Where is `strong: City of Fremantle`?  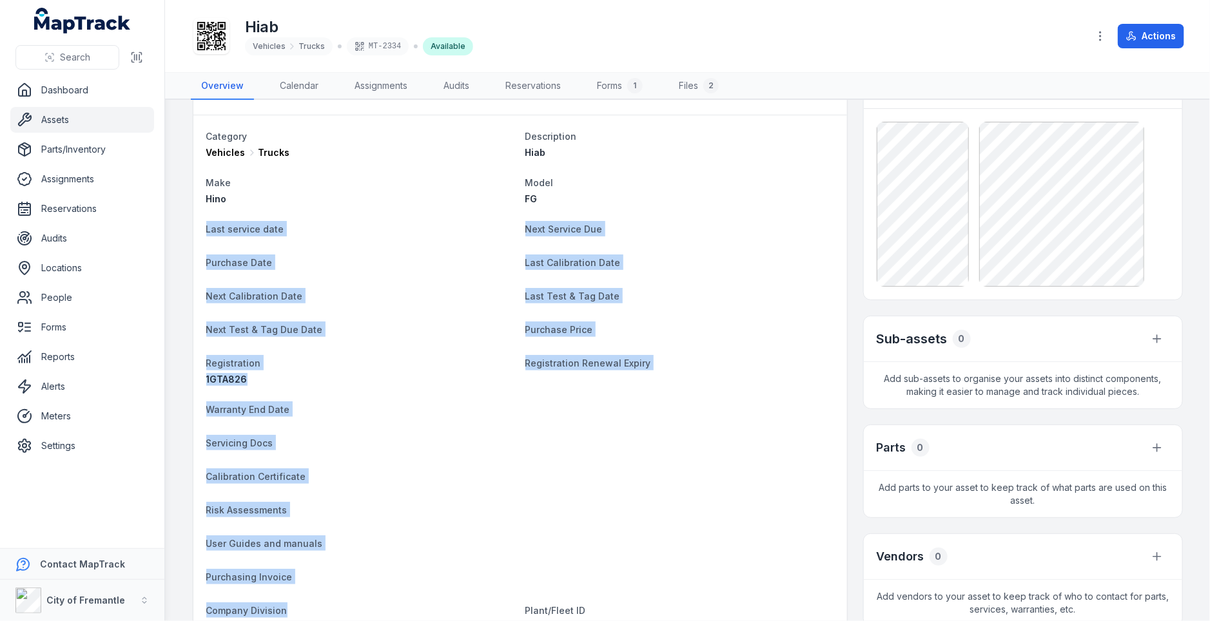
strong: City of Fremantle is located at coordinates (86, 600).